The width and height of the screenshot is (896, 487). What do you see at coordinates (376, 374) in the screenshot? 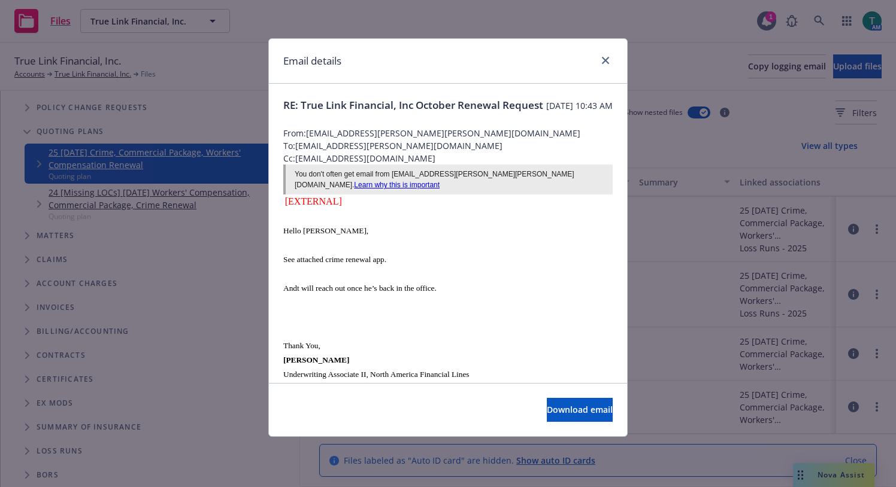
I see `span: Underwriting Associate II, North America Financial Lines` at bounding box center [376, 374].